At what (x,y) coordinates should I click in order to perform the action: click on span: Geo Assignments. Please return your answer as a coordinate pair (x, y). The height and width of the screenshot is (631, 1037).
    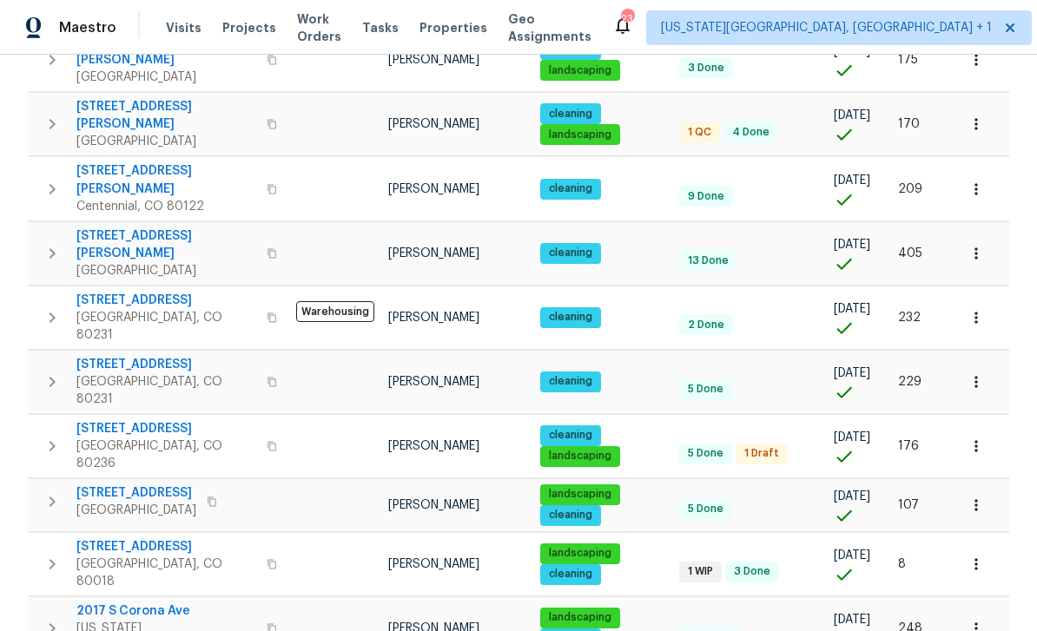
    Looking at the image, I should click on (550, 28).